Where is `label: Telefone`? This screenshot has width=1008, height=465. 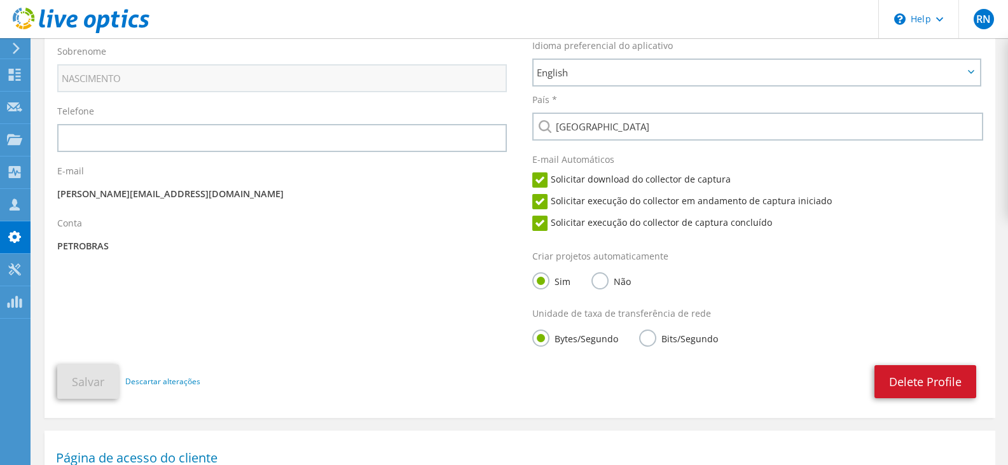
label: Telefone is located at coordinates (76, 111).